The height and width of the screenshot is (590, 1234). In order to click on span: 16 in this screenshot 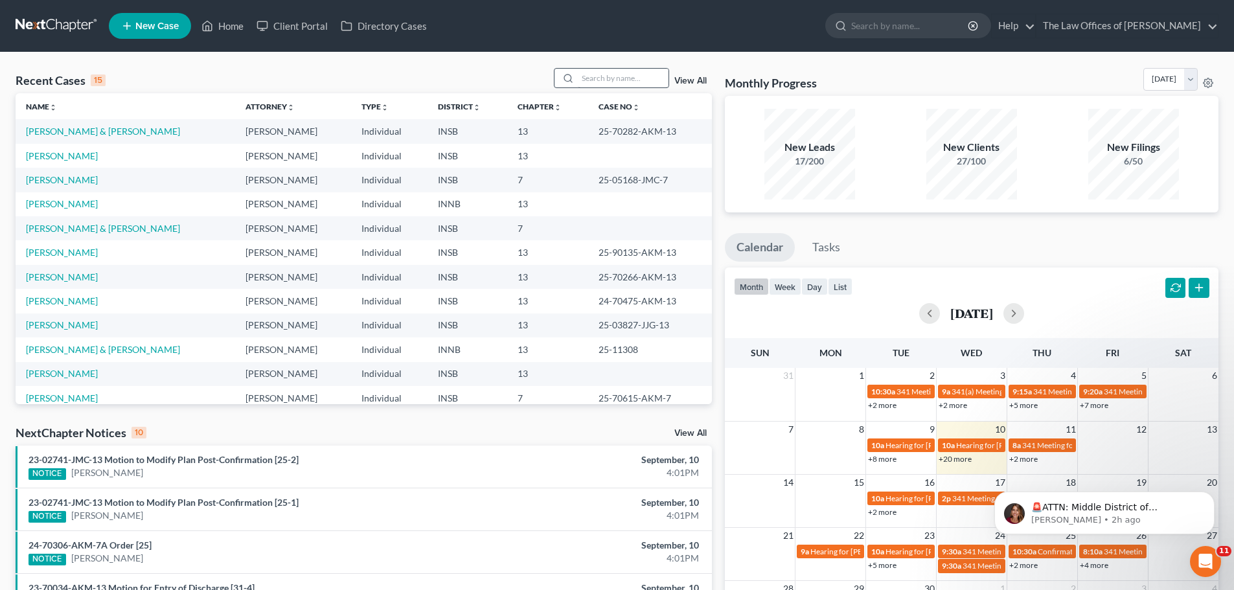, I will do `click(929, 482)`.